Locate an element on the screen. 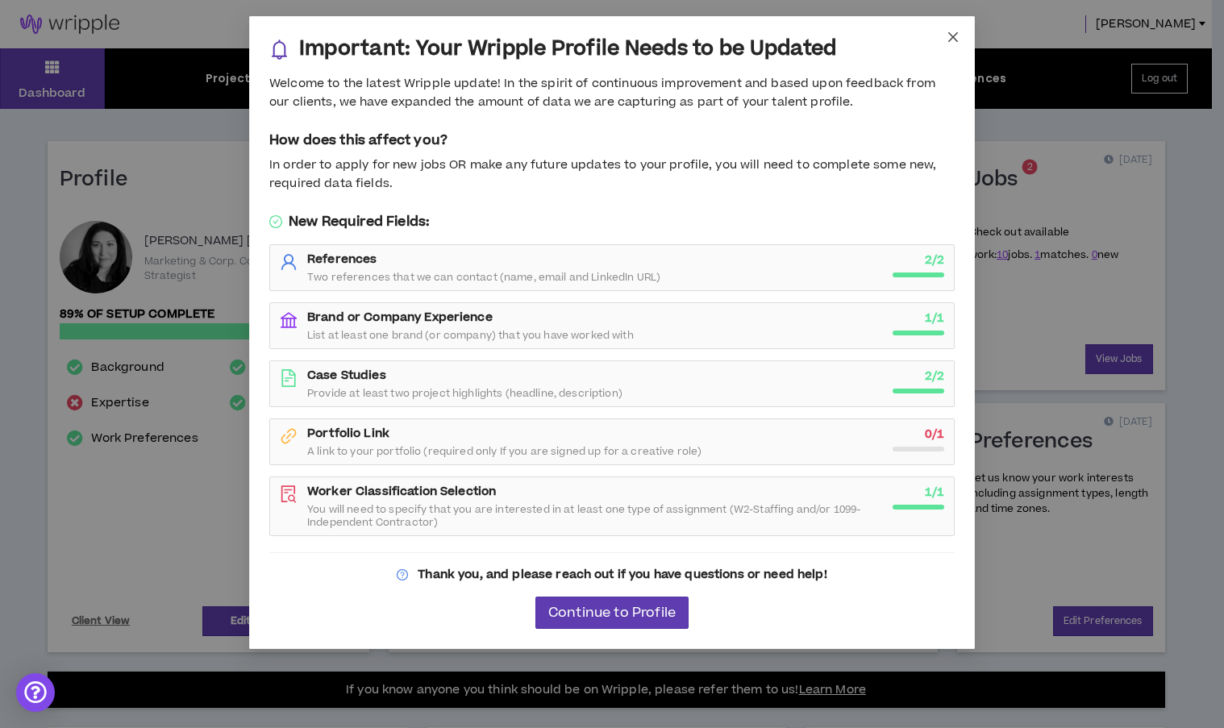  button: Close is located at coordinates (953, 38).